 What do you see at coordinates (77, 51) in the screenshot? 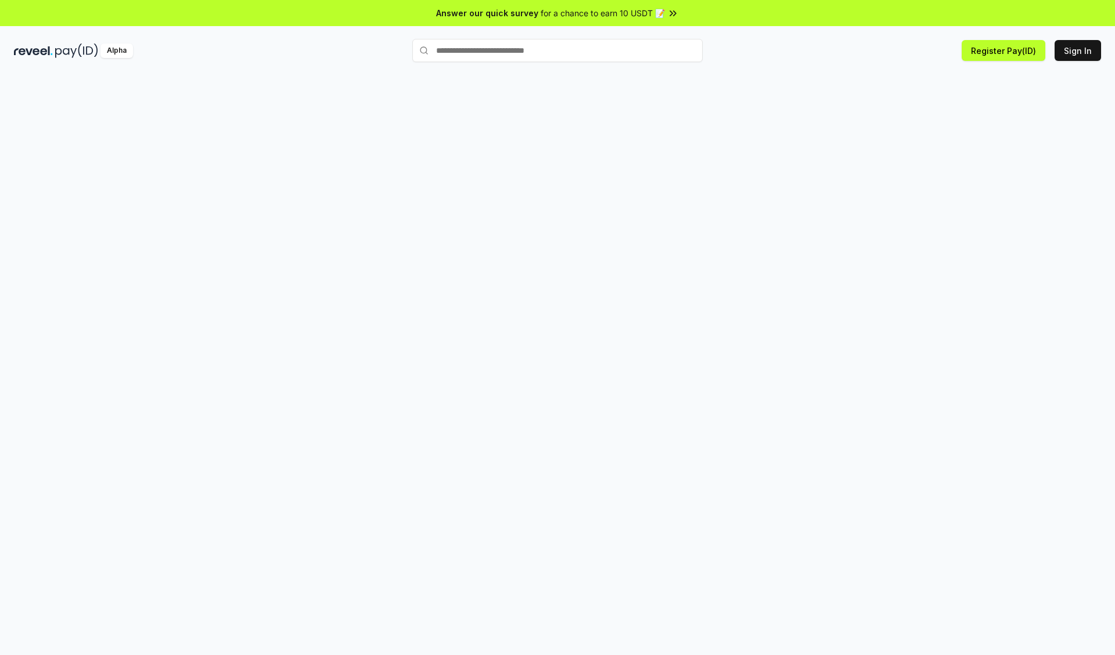
I see `img: pay_id` at bounding box center [77, 51].